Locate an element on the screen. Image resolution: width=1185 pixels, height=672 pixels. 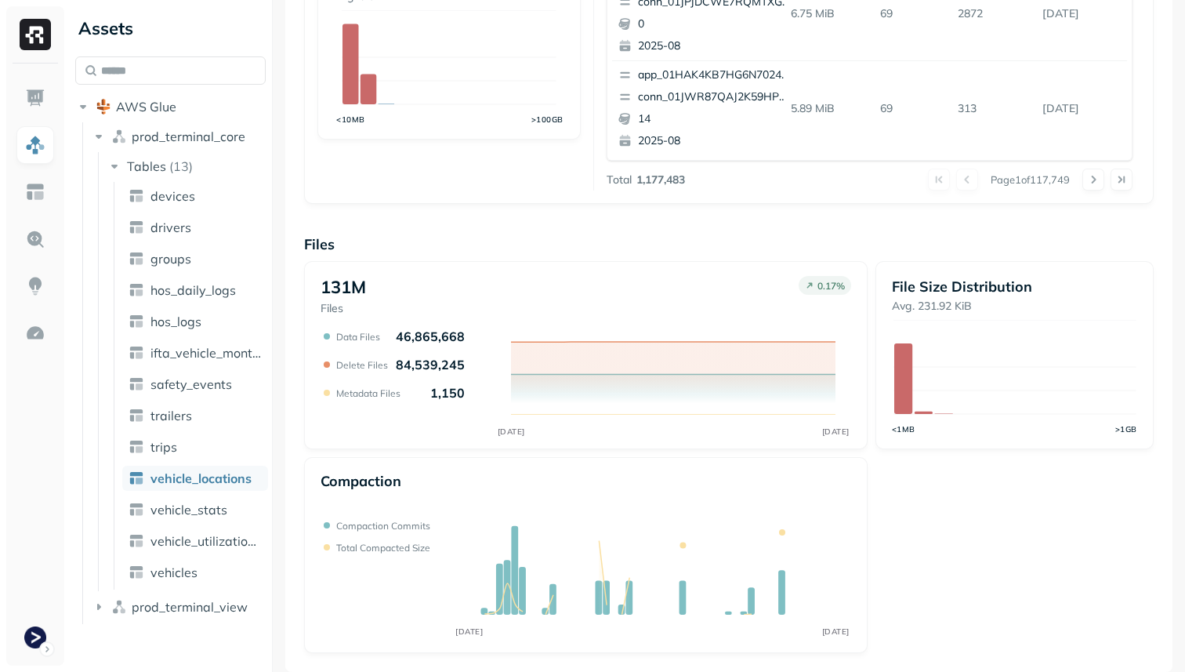
button: Tables(13) is located at coordinates (187, 166).